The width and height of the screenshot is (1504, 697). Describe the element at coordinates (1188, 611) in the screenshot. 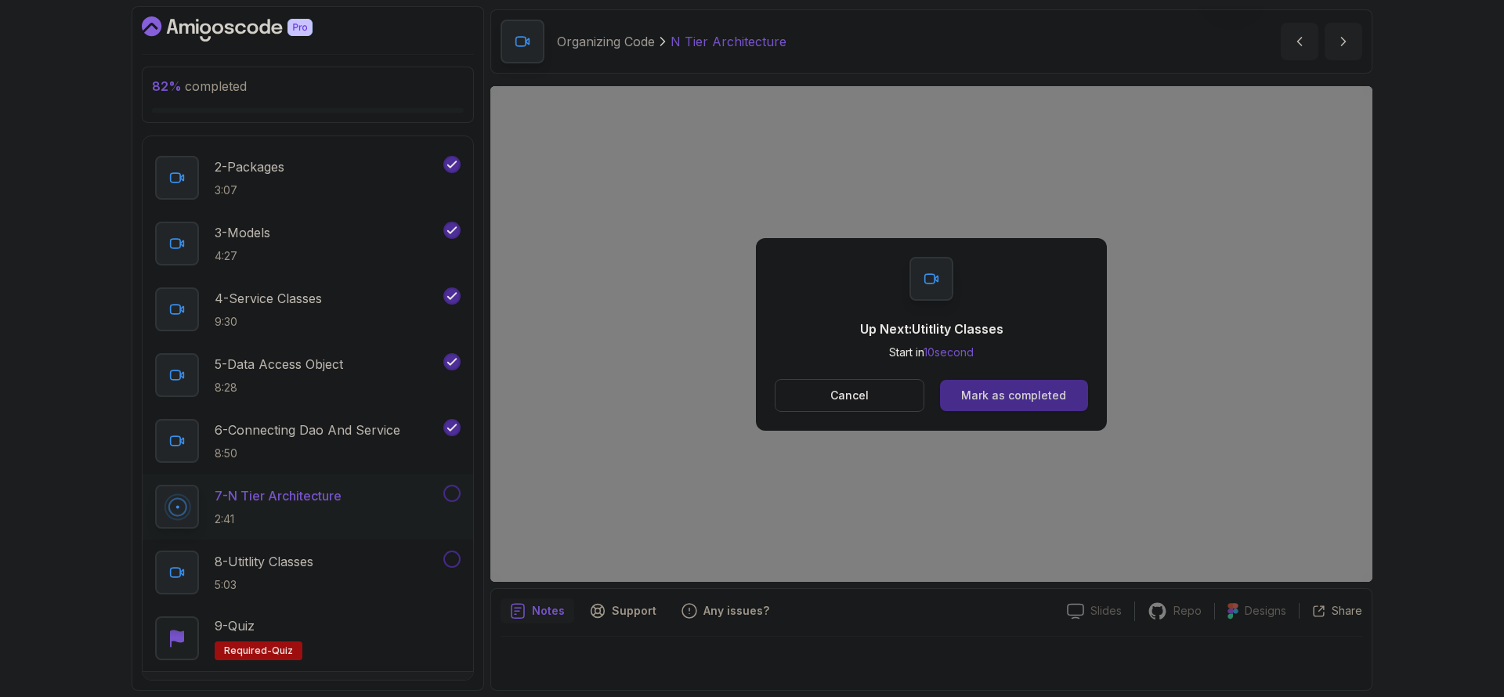

I see `p: Repo` at that location.